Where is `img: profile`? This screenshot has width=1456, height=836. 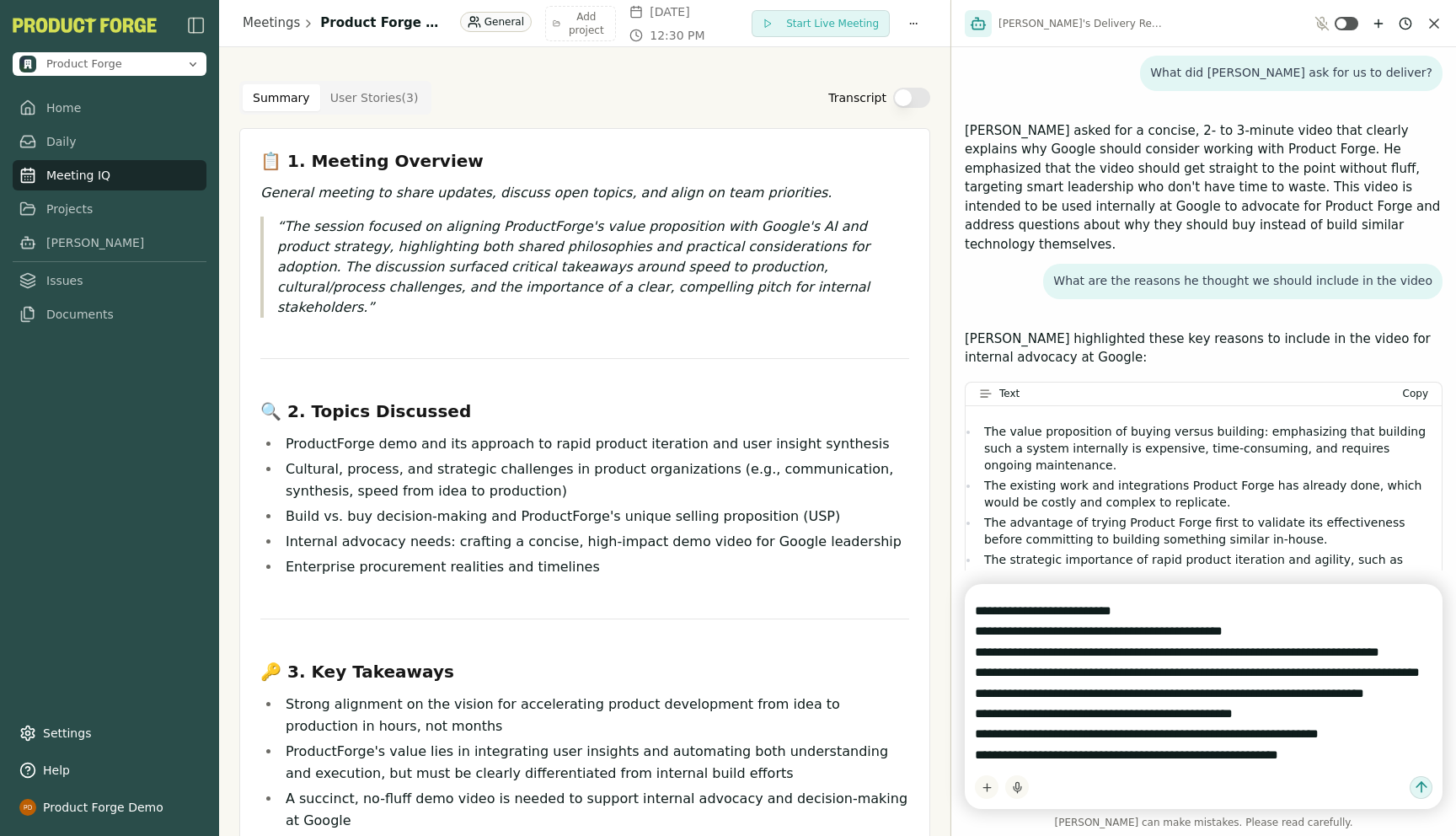
img: profile is located at coordinates (28, 808).